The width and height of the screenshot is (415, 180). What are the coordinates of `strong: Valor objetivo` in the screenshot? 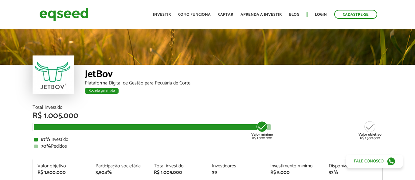 It's located at (370, 134).